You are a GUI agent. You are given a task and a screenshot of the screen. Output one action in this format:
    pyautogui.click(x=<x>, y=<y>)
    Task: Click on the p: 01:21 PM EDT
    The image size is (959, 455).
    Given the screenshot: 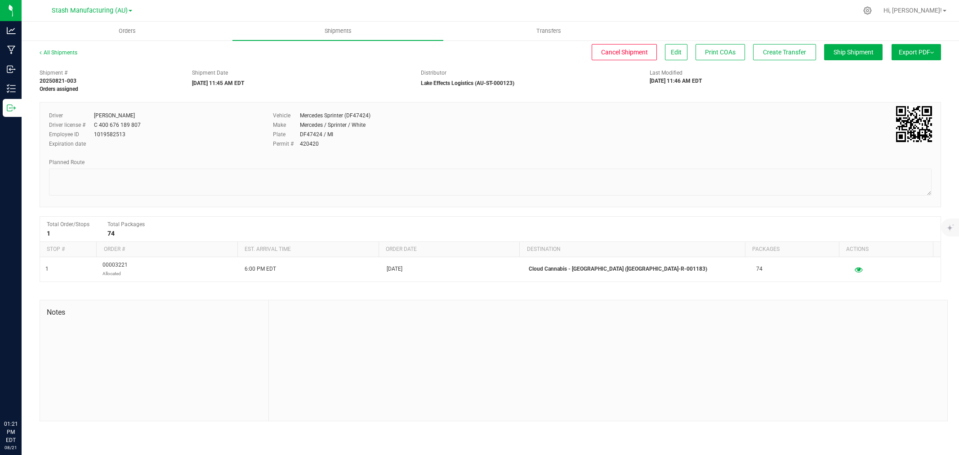 What is the action you would take?
    pyautogui.click(x=11, y=432)
    